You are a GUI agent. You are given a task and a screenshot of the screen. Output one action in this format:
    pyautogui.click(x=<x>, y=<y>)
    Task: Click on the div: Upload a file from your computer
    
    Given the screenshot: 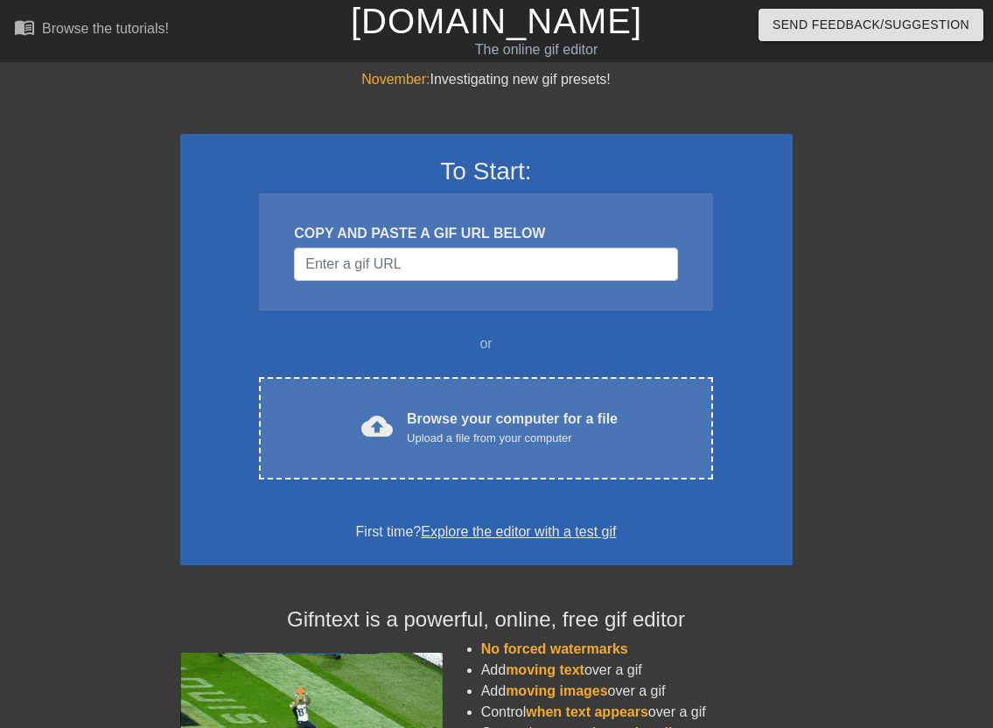 What is the action you would take?
    pyautogui.click(x=512, y=438)
    